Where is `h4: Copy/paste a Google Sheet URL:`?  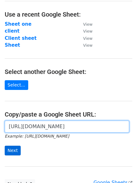 h4: Copy/paste a Google Sheet URL: is located at coordinates (68, 114).